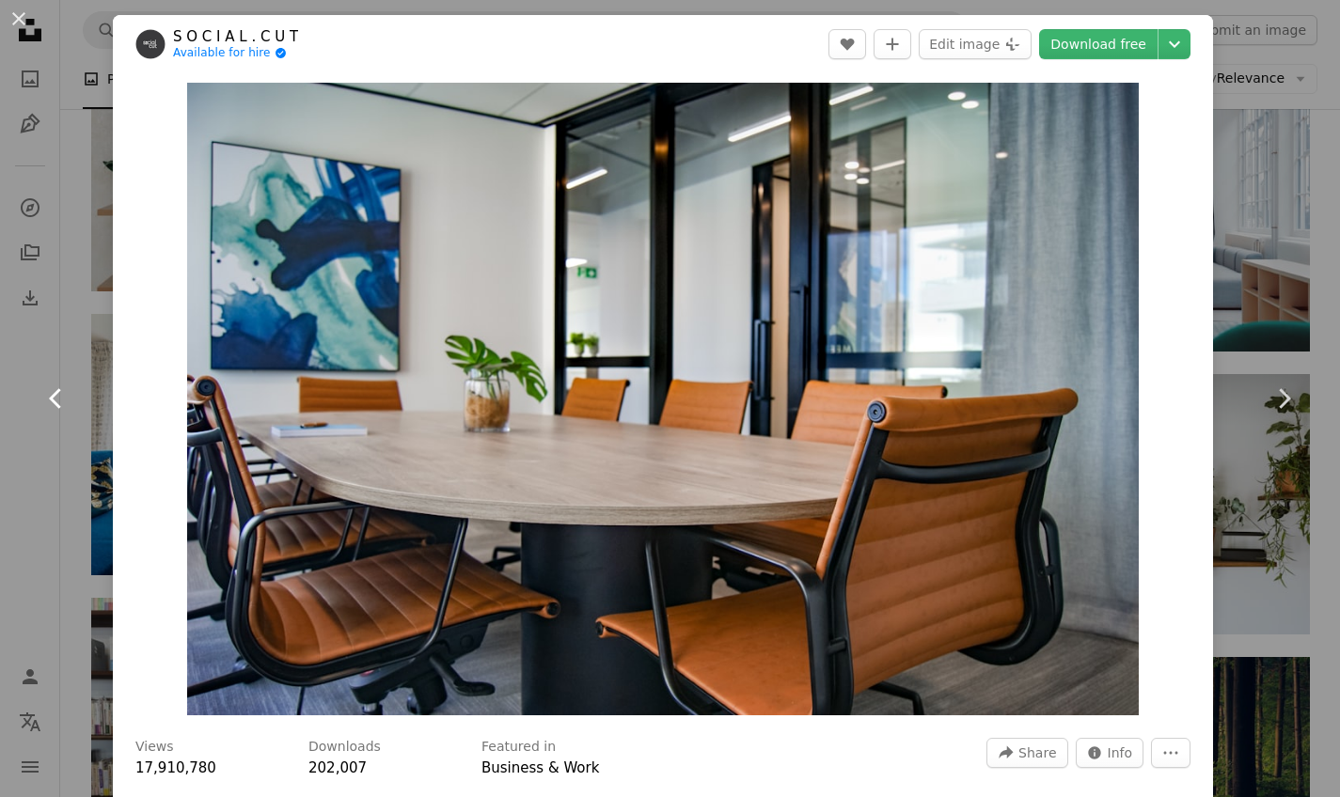  I want to click on button: Choose download size, so click(1174, 44).